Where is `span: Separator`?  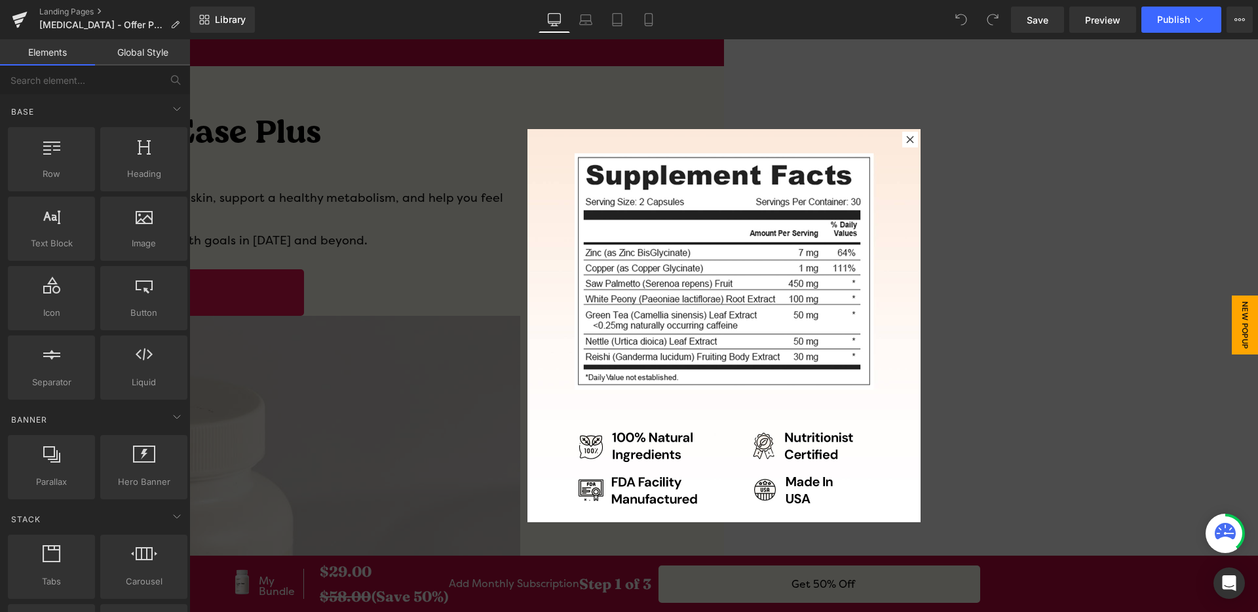
span: Separator is located at coordinates (51, 382).